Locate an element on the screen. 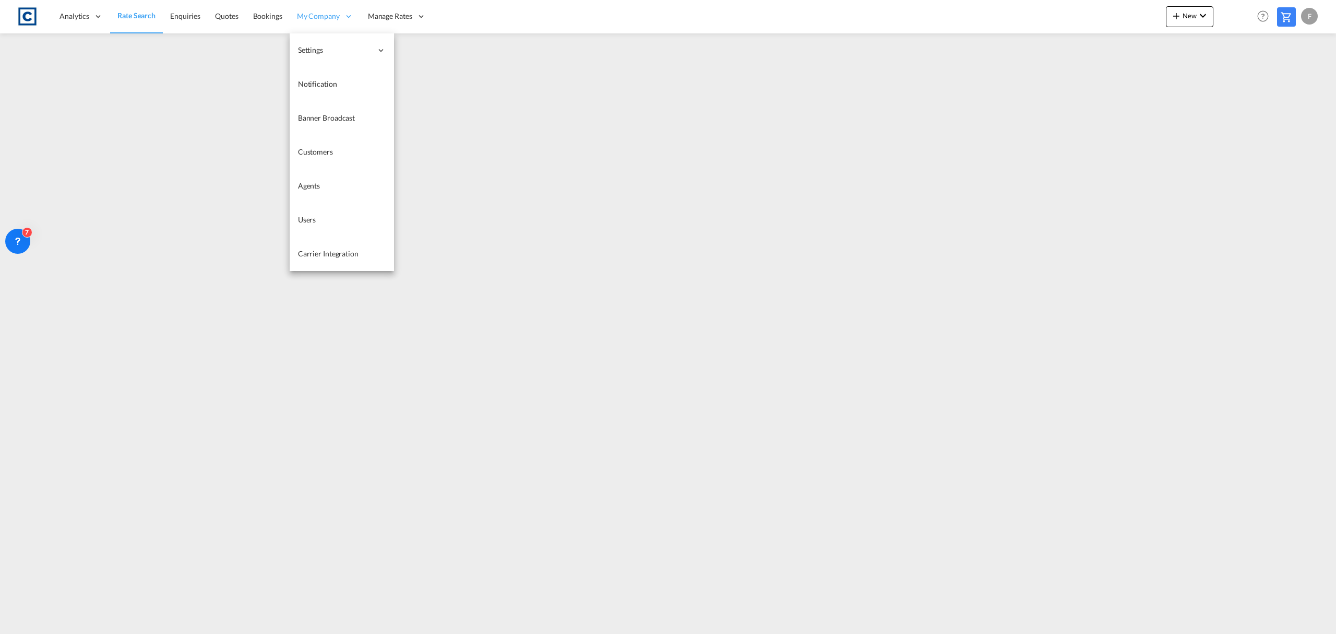 The height and width of the screenshot is (634, 1336). a: Carrier Integration is located at coordinates (342, 254).